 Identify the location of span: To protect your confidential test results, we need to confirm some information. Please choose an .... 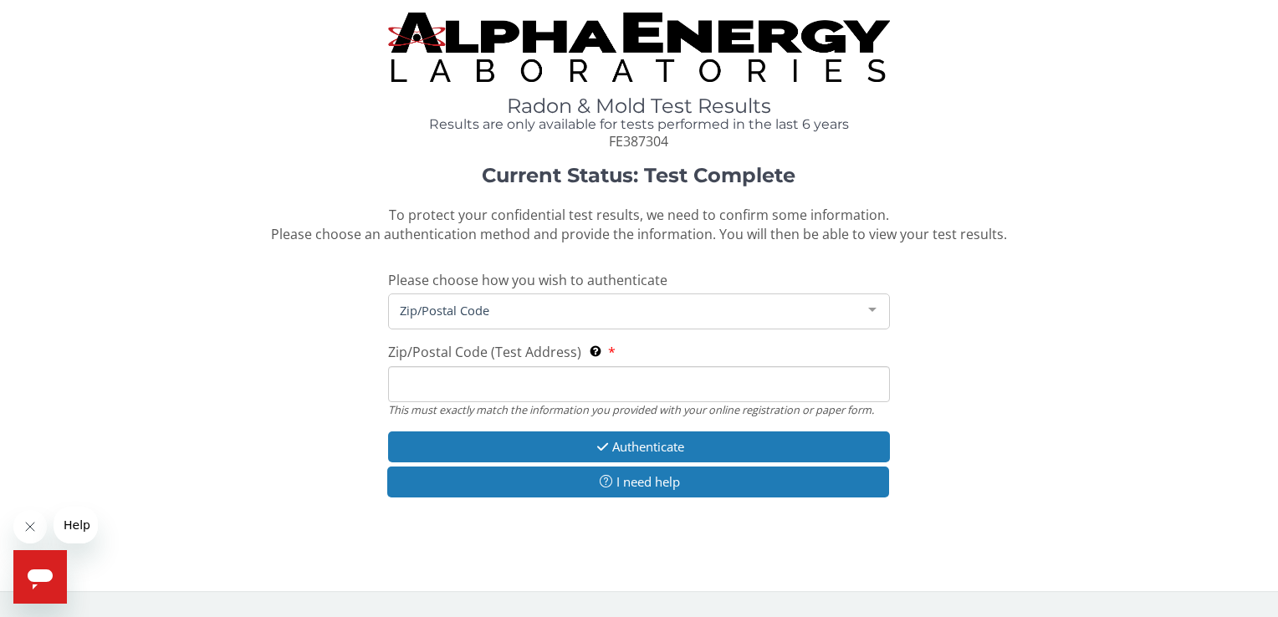
(639, 224).